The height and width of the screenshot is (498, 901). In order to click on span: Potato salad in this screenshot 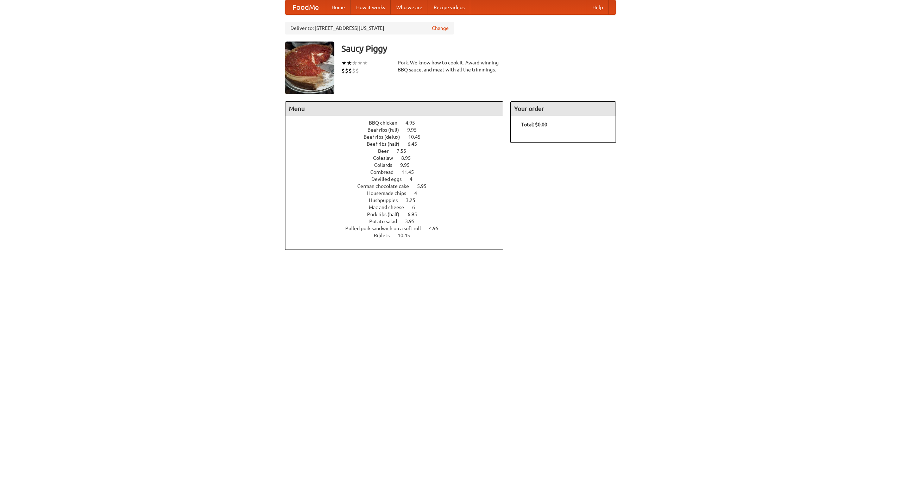, I will do `click(386, 221)`.